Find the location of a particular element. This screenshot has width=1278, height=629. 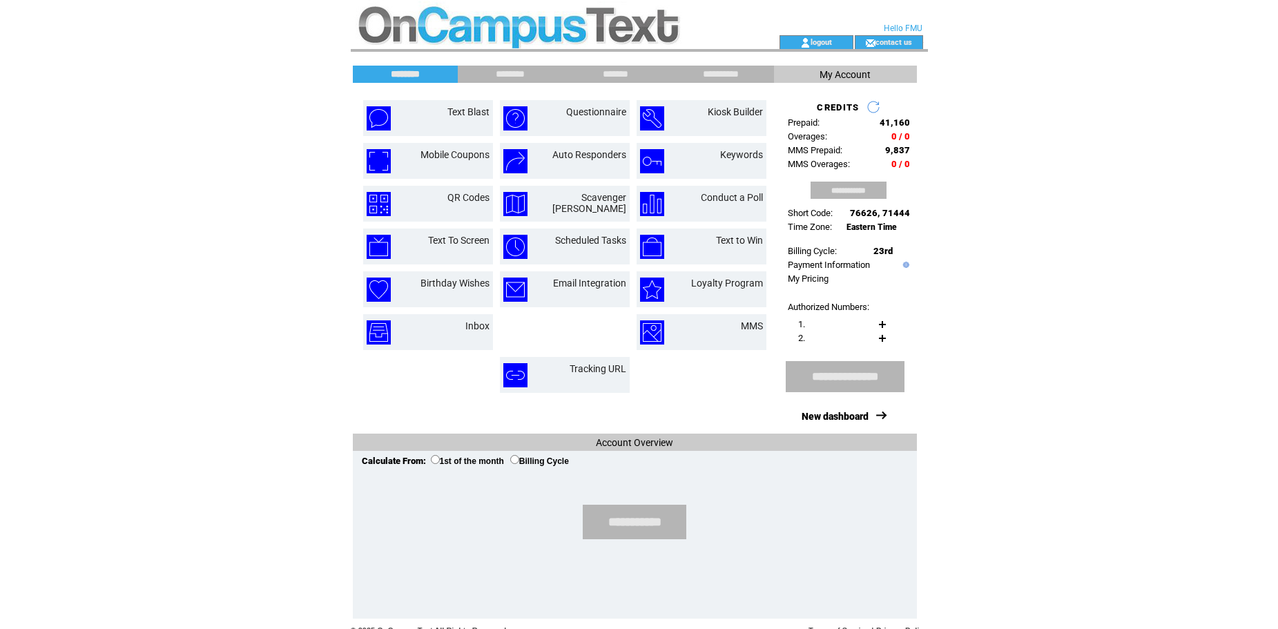

a: Keywords is located at coordinates (741, 155).